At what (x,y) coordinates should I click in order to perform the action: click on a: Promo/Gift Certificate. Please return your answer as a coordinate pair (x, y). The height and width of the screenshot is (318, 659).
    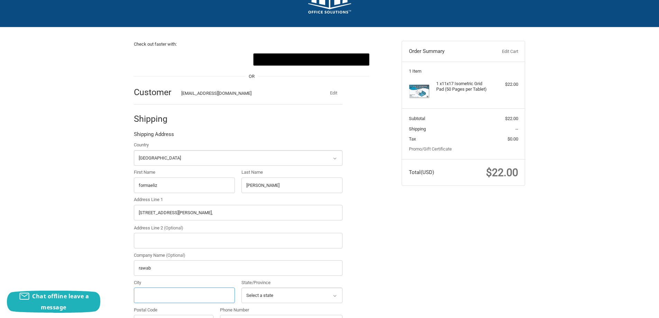
    Looking at the image, I should click on (431, 149).